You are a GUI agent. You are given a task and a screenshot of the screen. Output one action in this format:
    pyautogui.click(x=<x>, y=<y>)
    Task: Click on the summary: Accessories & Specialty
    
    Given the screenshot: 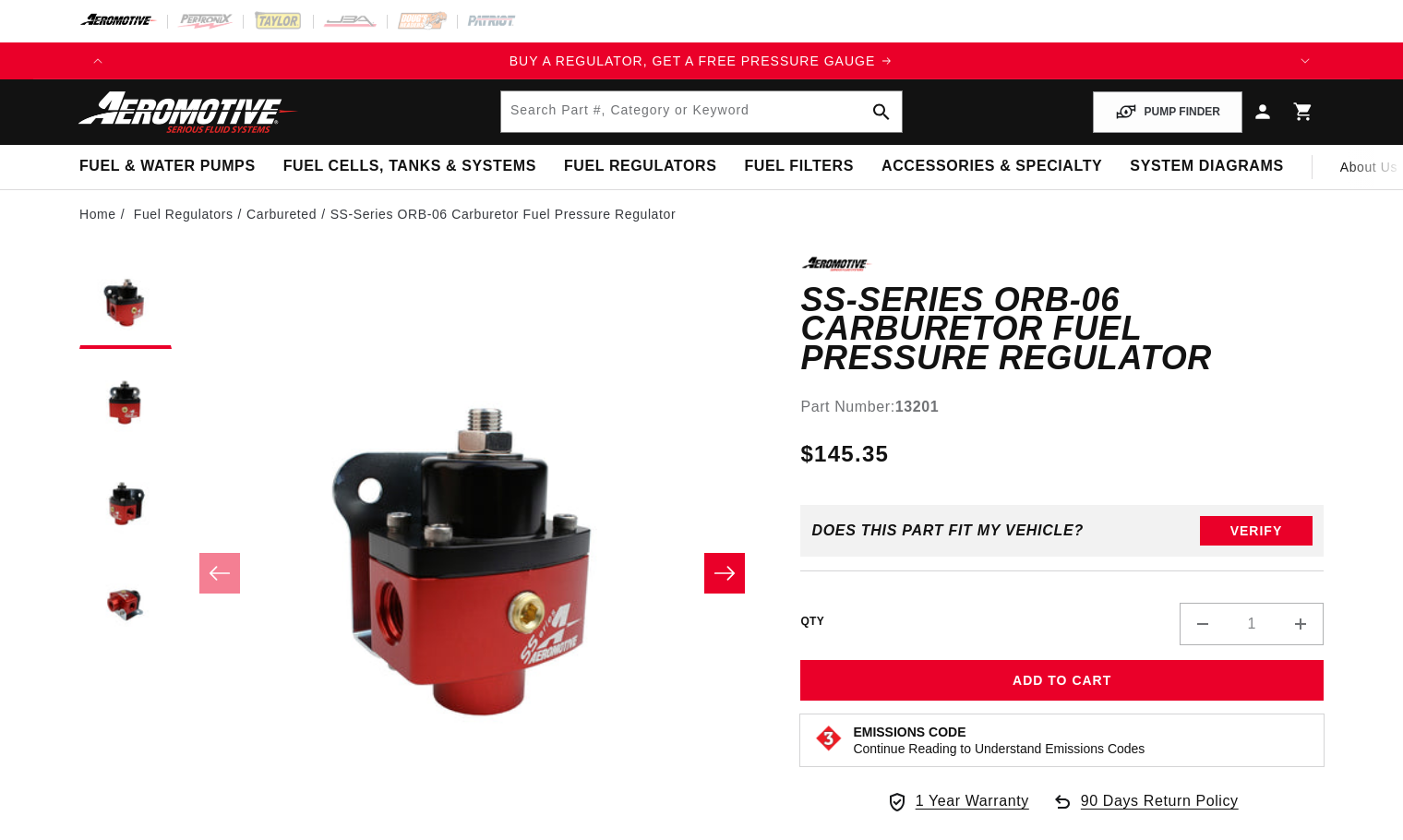 What is the action you would take?
    pyautogui.click(x=991, y=166)
    